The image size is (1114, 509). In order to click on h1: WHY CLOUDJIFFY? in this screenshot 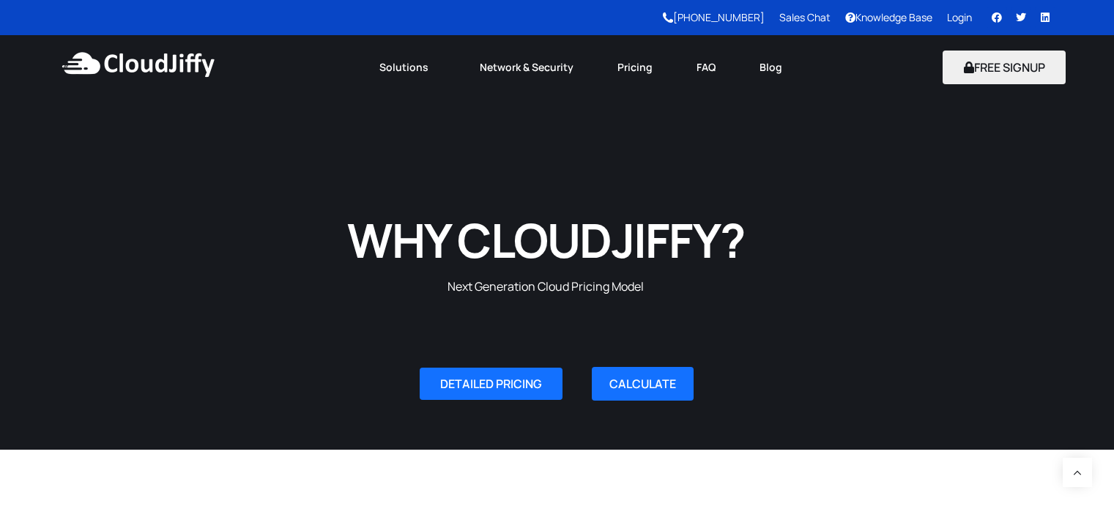, I will do `click(546, 239)`.